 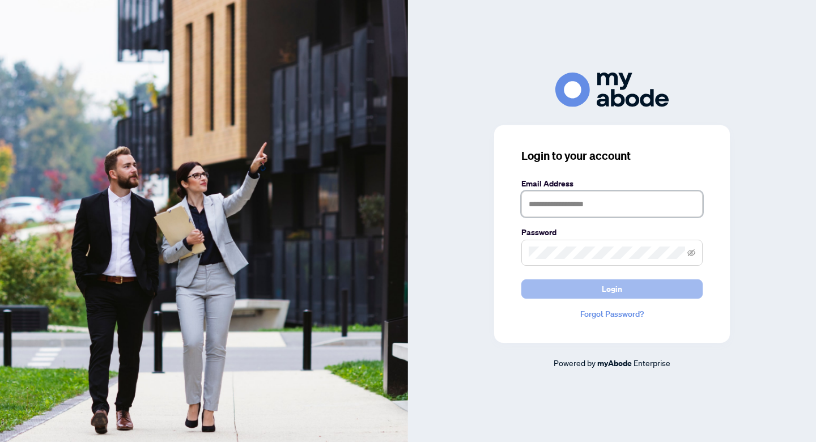 What do you see at coordinates (574, 363) in the screenshot?
I see `span: Powered by` at bounding box center [574, 363].